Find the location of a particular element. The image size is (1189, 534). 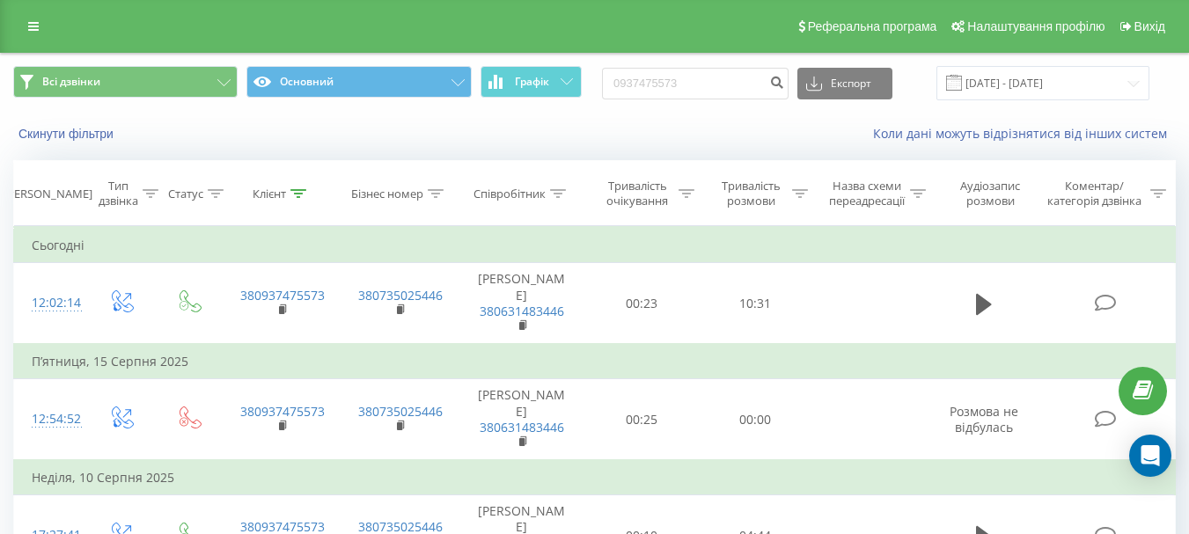

span: Налаштування профілю is located at coordinates (1036, 26).